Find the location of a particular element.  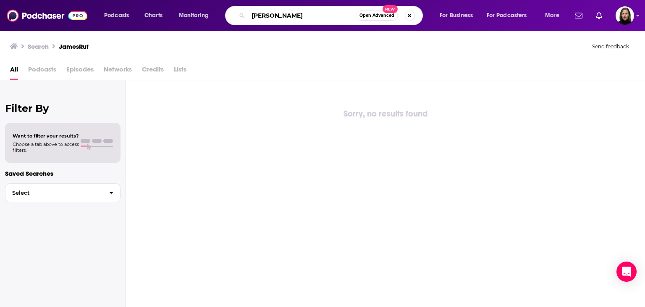

div: Search podcasts, credits, & more... is located at coordinates (332, 16).